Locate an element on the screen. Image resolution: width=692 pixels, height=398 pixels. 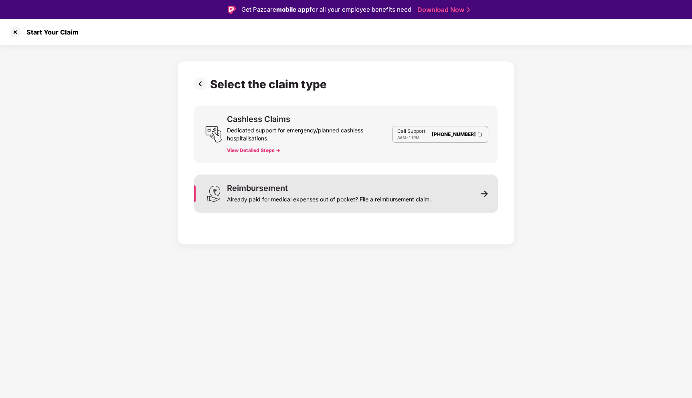
a: Download Now is located at coordinates (442, 10).